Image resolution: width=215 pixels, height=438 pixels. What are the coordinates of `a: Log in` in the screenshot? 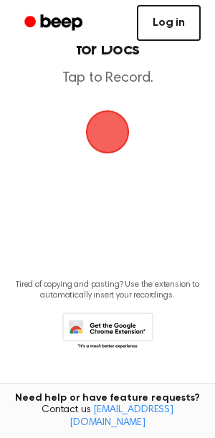 It's located at (168, 23).